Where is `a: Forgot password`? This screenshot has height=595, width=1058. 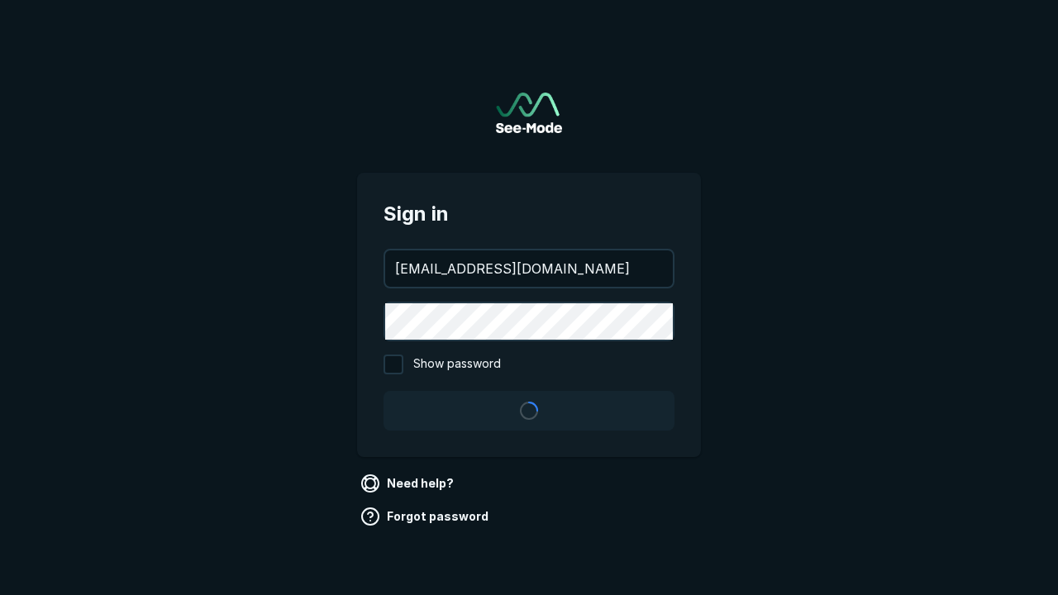
a: Forgot password is located at coordinates (426, 517).